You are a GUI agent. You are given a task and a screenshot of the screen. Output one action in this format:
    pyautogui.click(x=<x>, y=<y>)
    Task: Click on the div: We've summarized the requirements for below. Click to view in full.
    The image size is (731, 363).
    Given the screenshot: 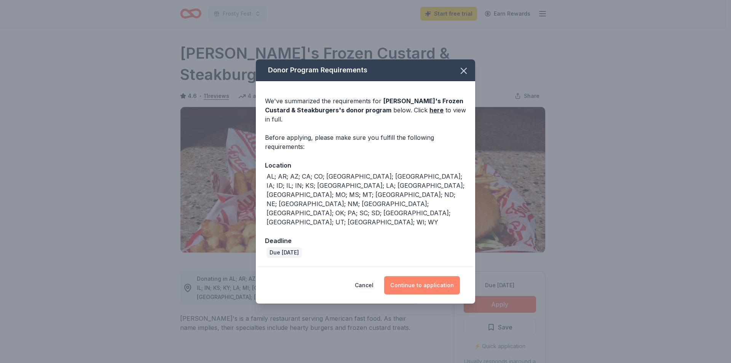 What is the action you would take?
    pyautogui.click(x=365, y=110)
    